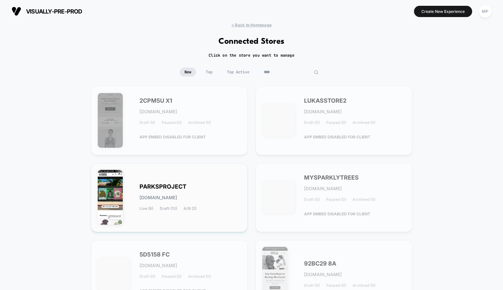 Image resolution: width=503 pixels, height=290 pixels. I want to click on span: 5D5158 FC, so click(155, 254).